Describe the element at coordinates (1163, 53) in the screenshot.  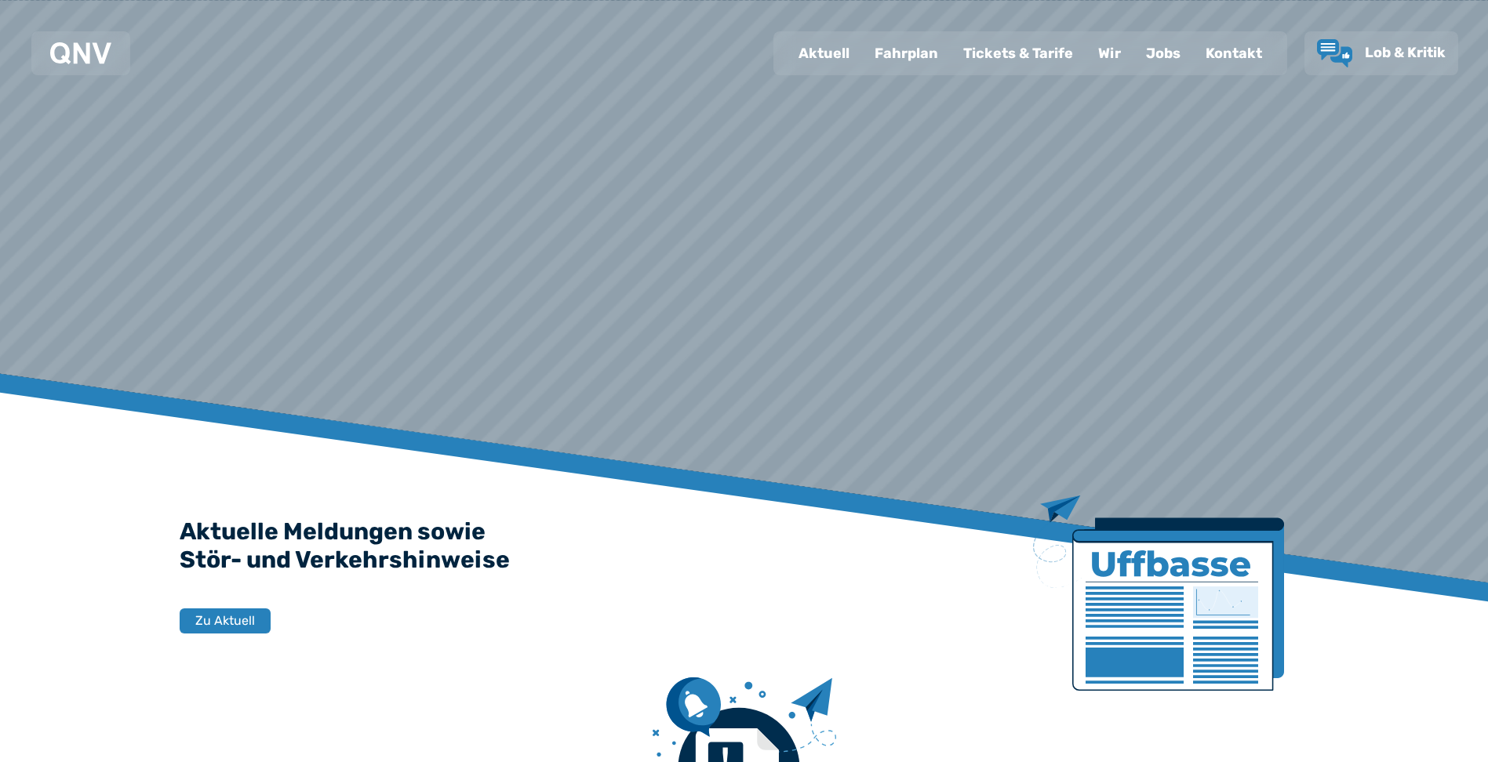
I see `div: Jobs` at that location.